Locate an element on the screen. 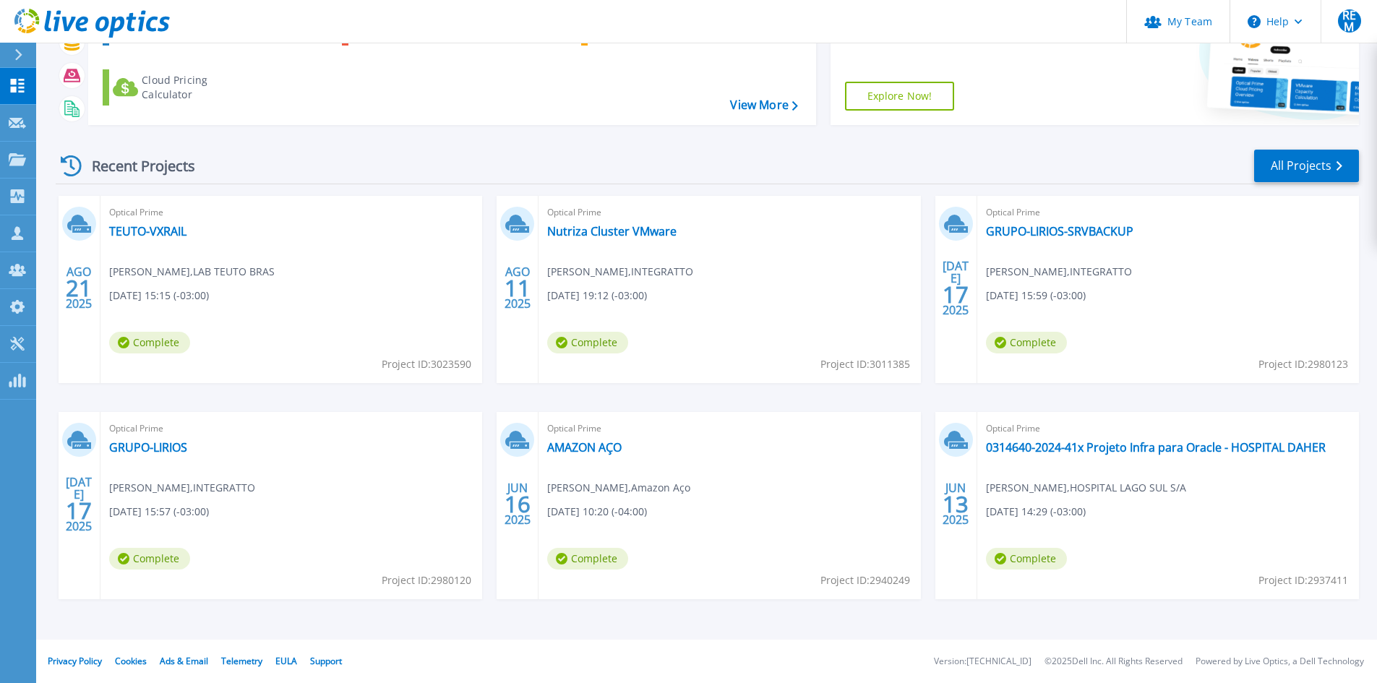 The image size is (1377, 683). div: Cloud Pricing Calculator is located at coordinates (200, 87).